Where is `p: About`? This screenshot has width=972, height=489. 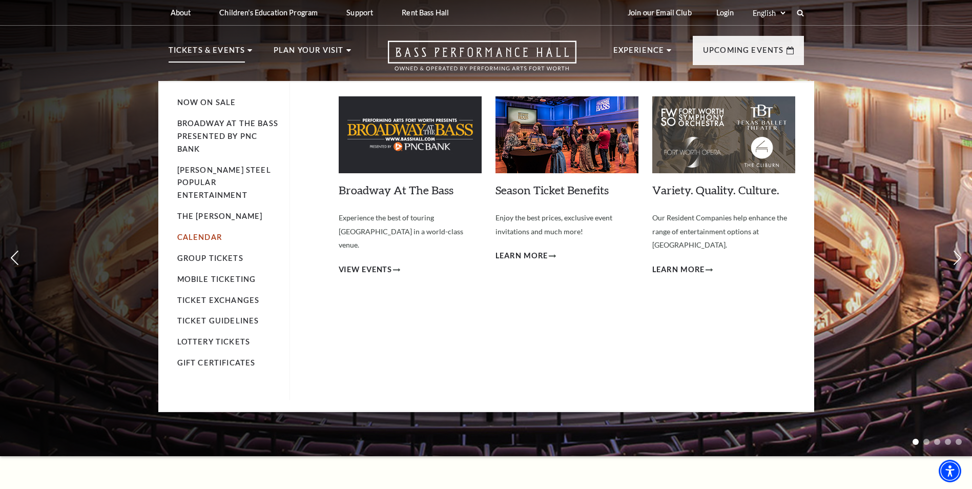 p: About is located at coordinates (181, 12).